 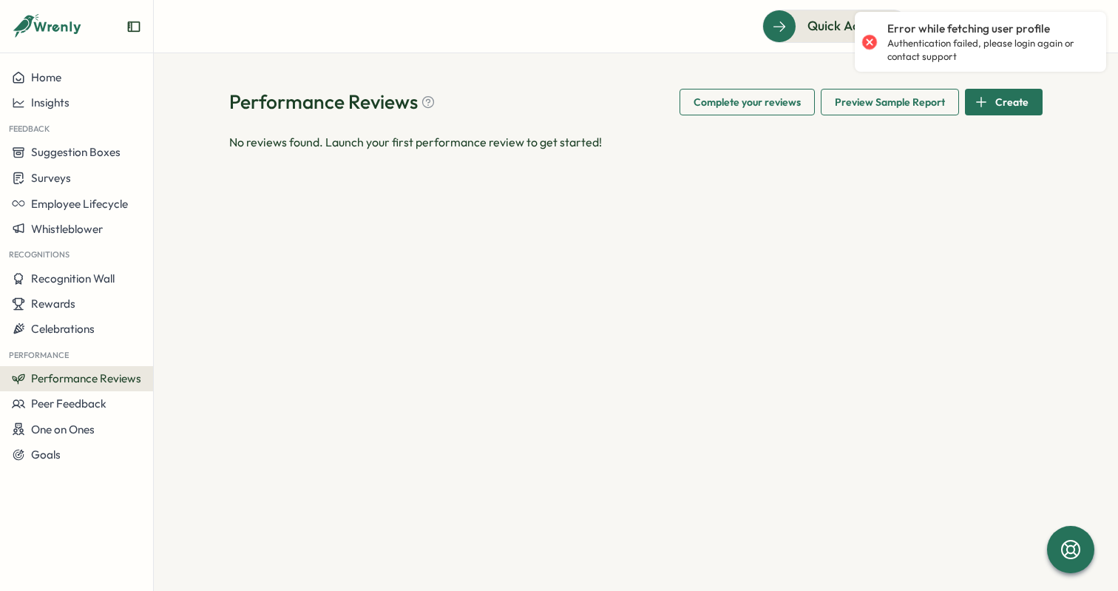 What do you see at coordinates (889, 102) in the screenshot?
I see `span: Preview Sample Report` at bounding box center [889, 102].